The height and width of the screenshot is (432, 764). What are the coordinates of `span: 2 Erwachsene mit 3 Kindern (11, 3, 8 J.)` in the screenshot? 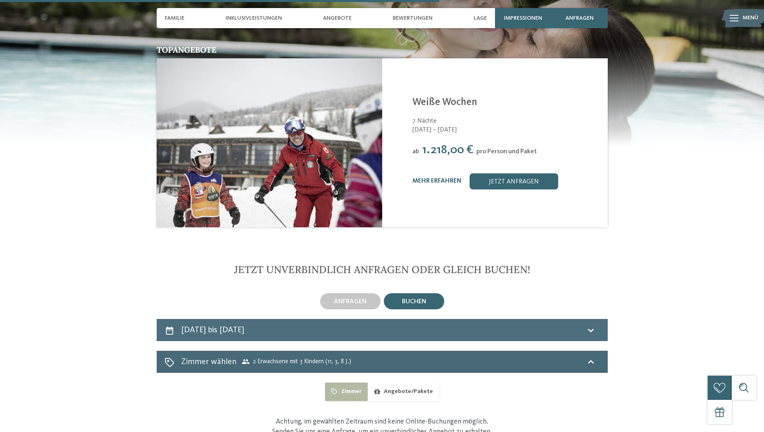 It's located at (296, 362).